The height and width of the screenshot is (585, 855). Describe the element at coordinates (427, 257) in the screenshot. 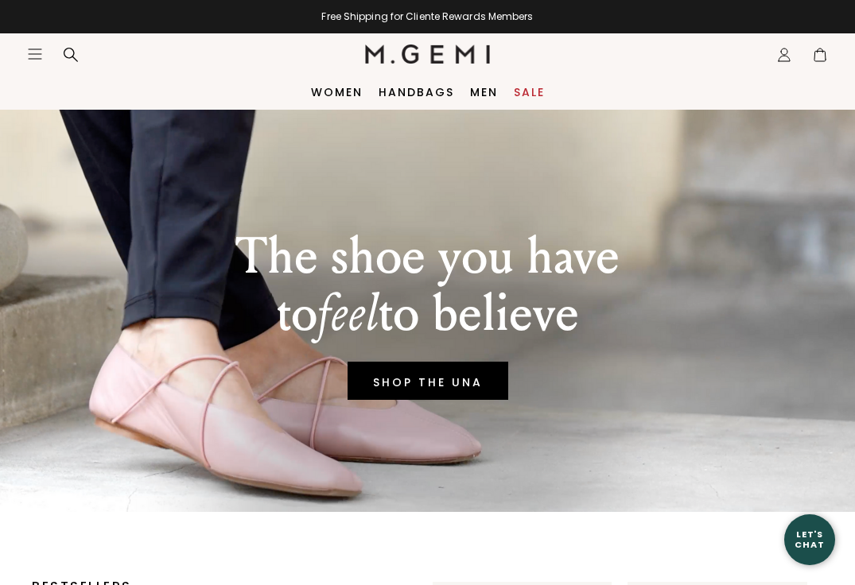

I see `p: The shoe you have` at that location.